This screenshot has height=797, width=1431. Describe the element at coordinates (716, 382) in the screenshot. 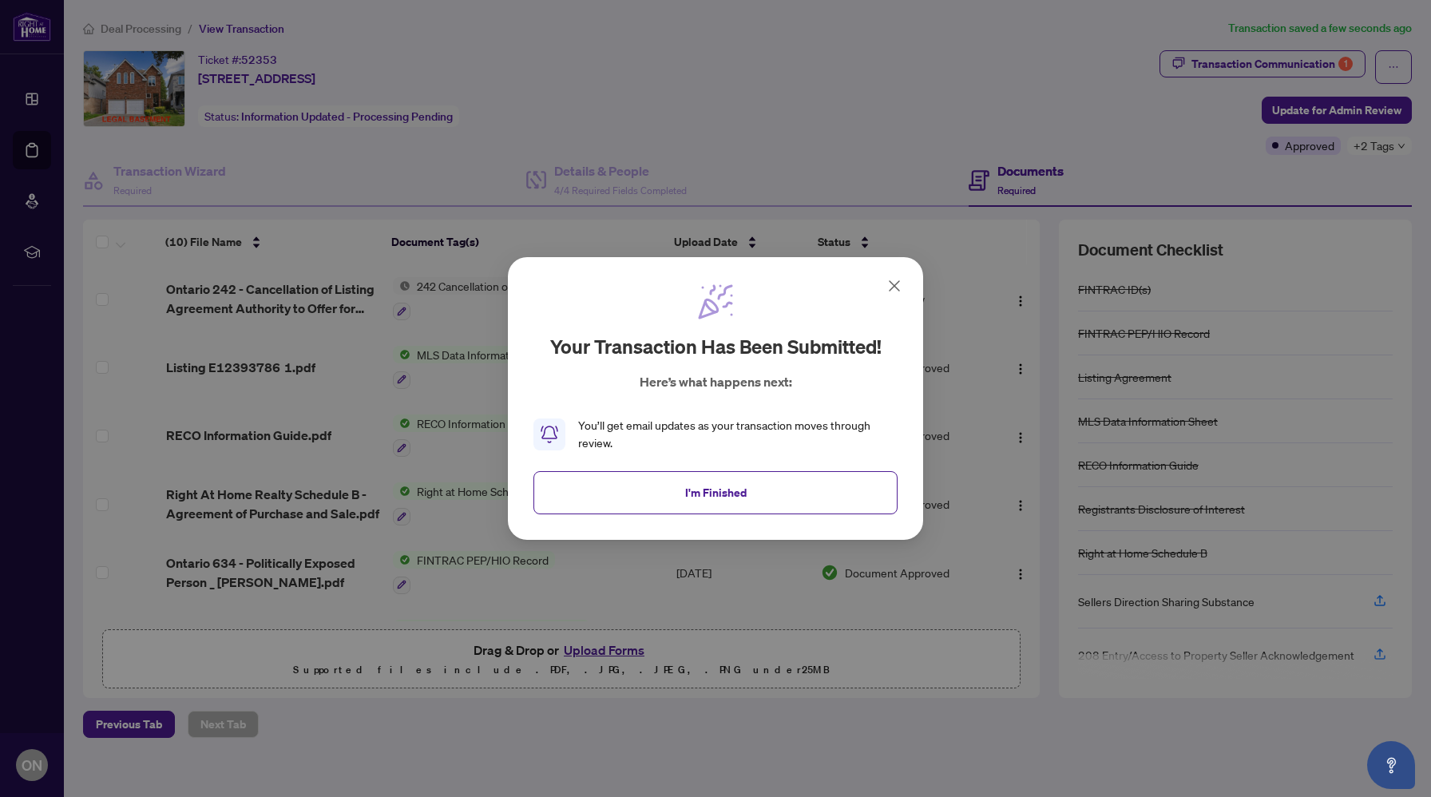

I see `p: Here’s what happens next:` at that location.